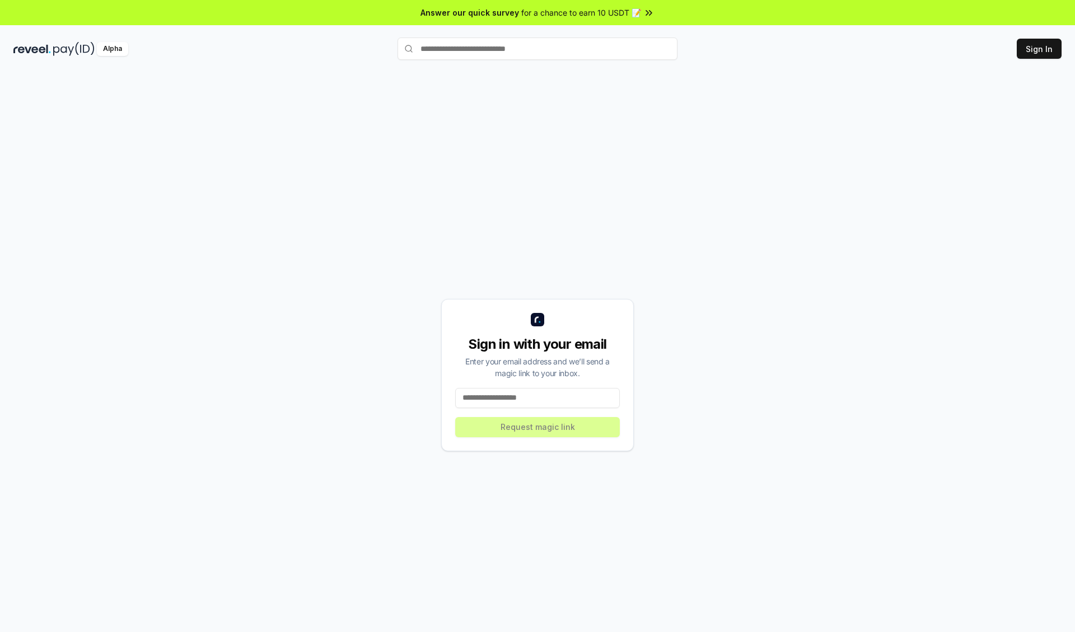 This screenshot has height=632, width=1075. Describe the element at coordinates (537, 367) in the screenshot. I see `div: Enter your email address and we’ll send a magic link to your inbox.` at that location.